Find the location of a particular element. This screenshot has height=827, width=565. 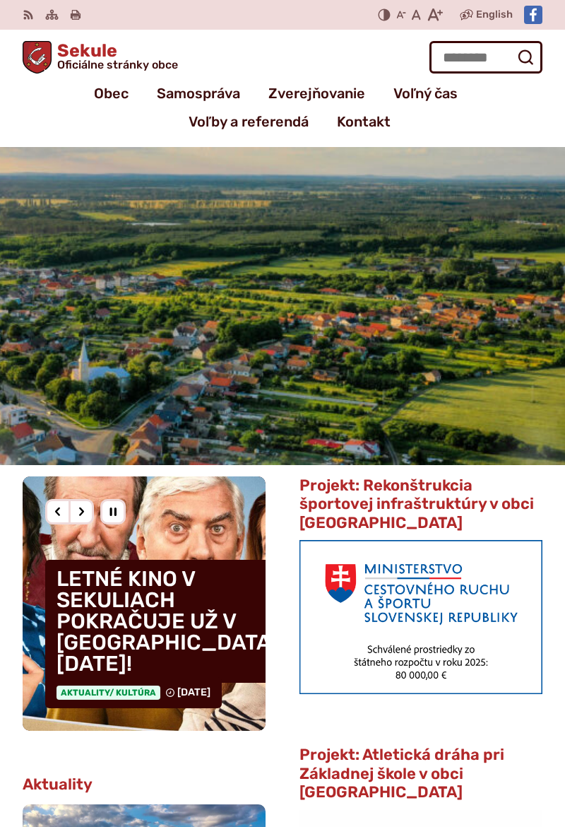

span: Obec is located at coordinates (111, 93).